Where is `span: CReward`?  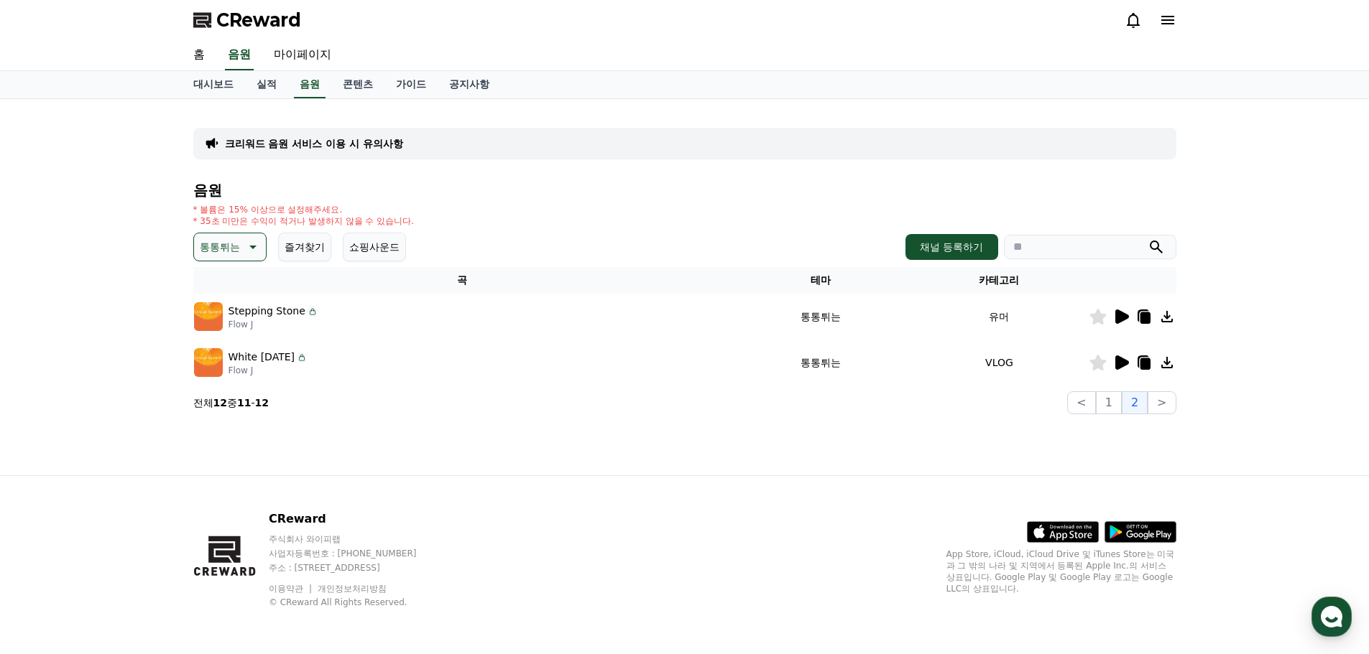 span: CReward is located at coordinates (259, 20).